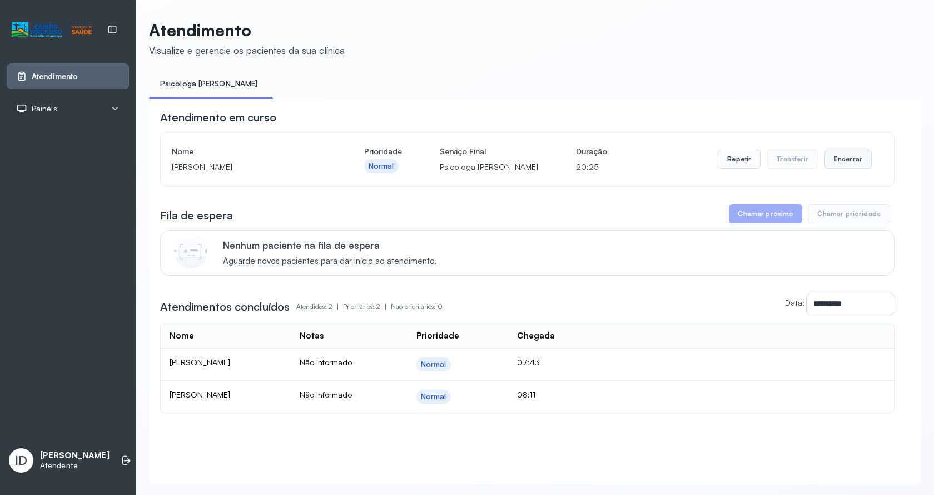  Describe the element at coordinates (247, 30) in the screenshot. I see `p: Atendimento` at that location.